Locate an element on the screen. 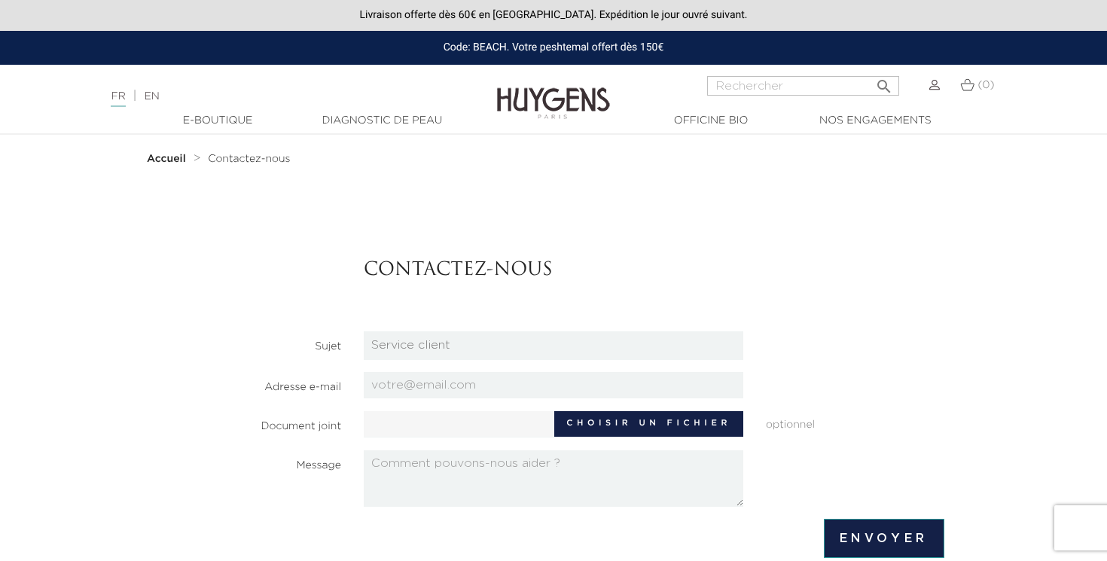 Image resolution: width=1107 pixels, height=561 pixels. input: votre@email.com is located at coordinates (554, 385).